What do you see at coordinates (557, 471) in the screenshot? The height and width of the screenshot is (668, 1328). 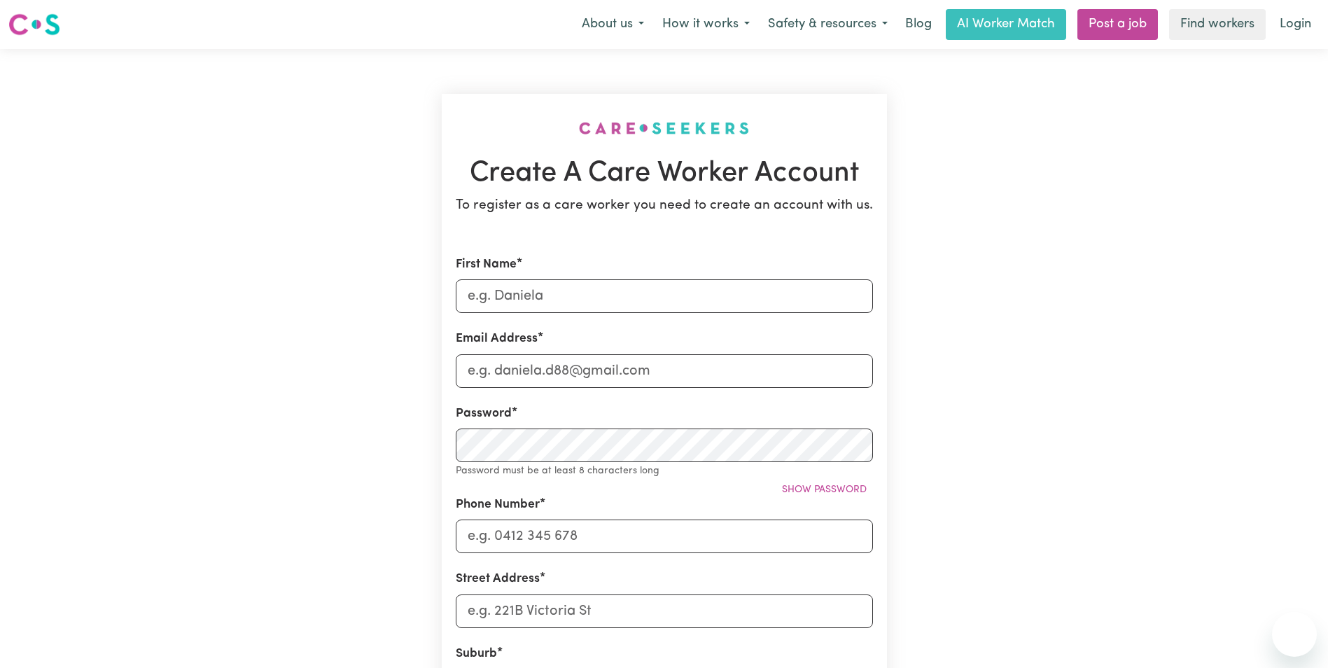 I see `small: Password must be at least 8 characters long` at bounding box center [557, 471].